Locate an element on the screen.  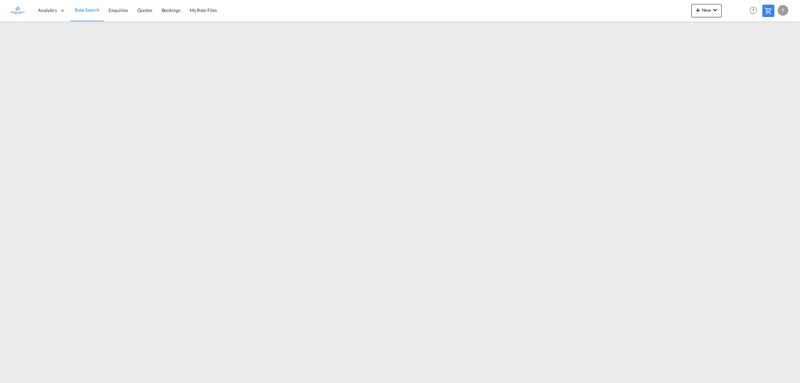
span: Bookings is located at coordinates (171, 10).